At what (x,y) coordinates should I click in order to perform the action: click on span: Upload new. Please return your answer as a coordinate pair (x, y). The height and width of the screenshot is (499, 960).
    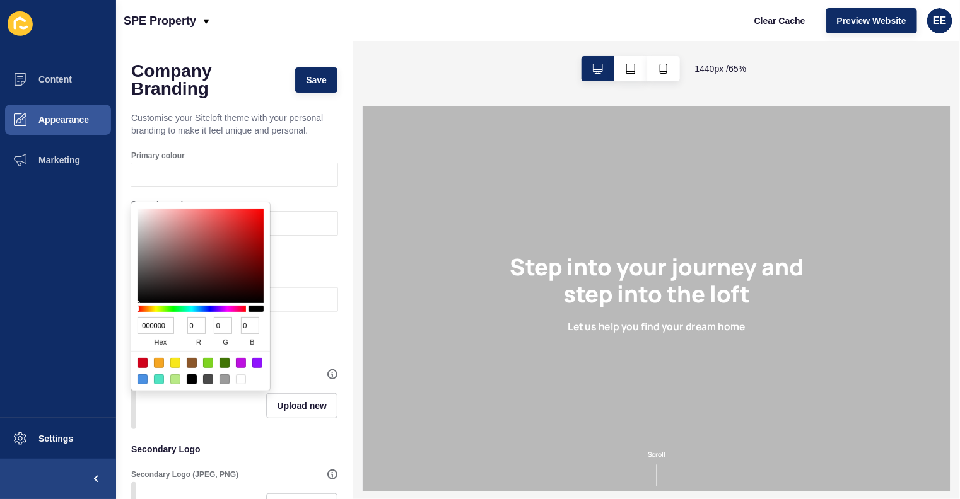
    Looking at the image, I should click on (301, 406).